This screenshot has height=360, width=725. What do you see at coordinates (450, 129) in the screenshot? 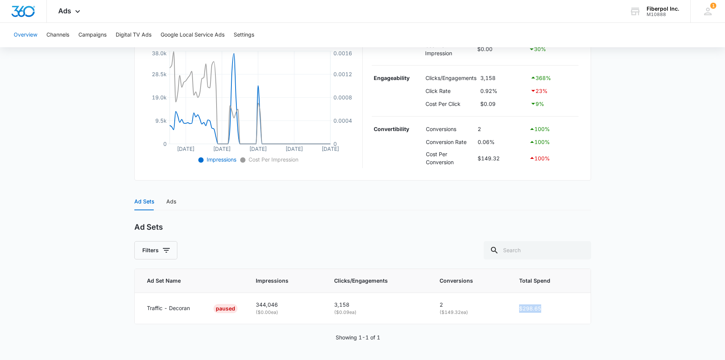
I see `td: Conversions` at bounding box center [450, 129].